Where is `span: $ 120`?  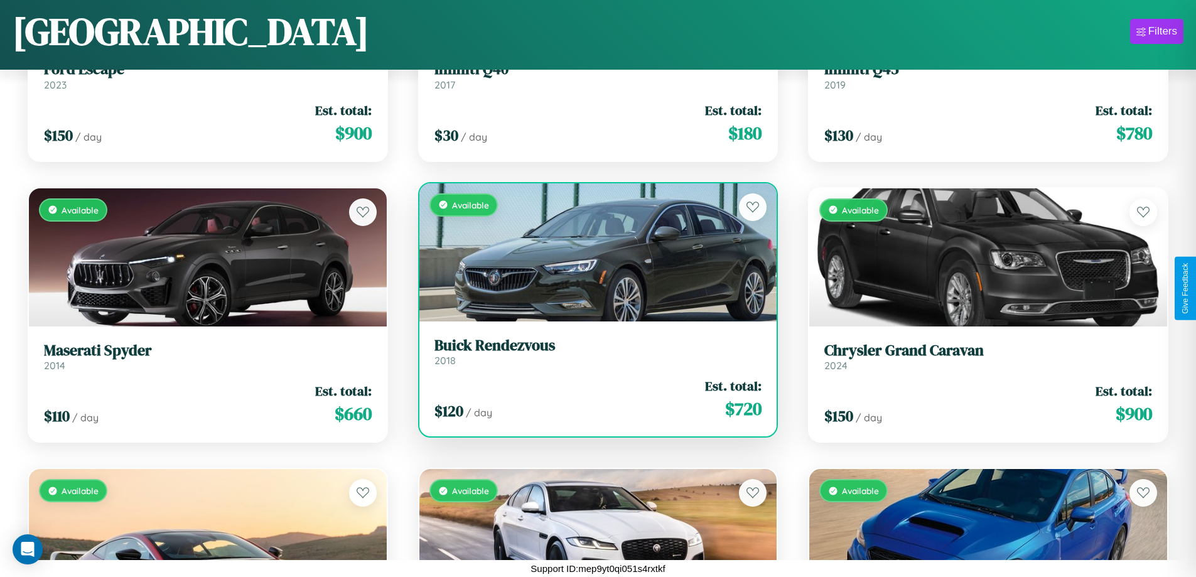
span: $ 120 is located at coordinates (449, 411).